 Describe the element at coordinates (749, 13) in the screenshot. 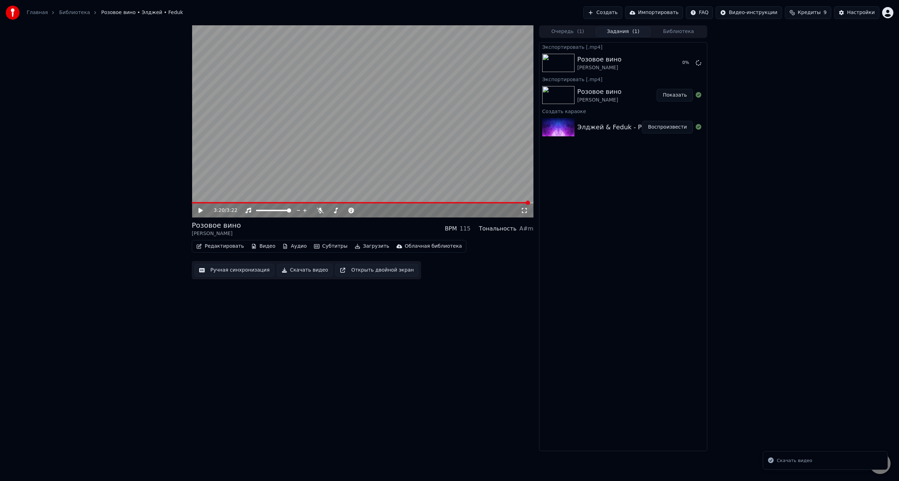

I see `button: Видео-инструкции` at that location.